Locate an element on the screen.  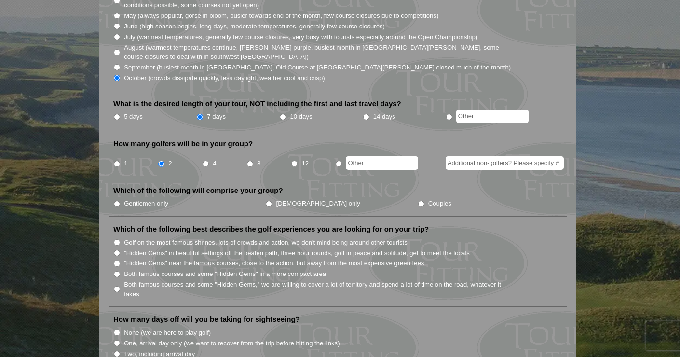
label: Both famous courses and some "Hidden Gems" in a more compact area is located at coordinates (225, 274).